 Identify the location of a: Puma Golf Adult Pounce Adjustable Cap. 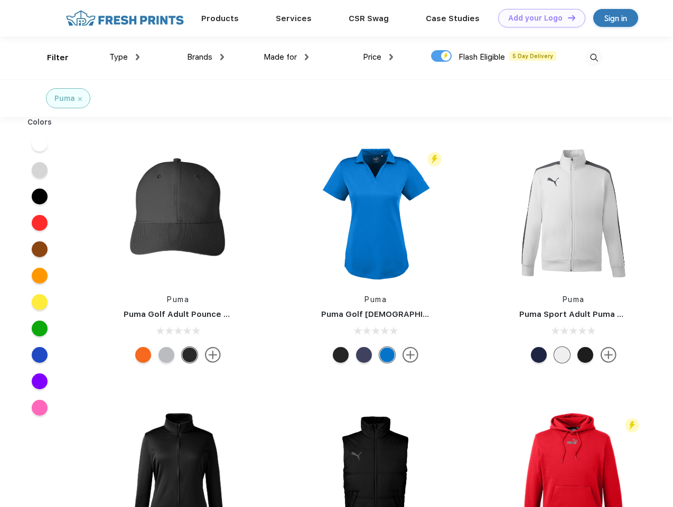
(205, 314).